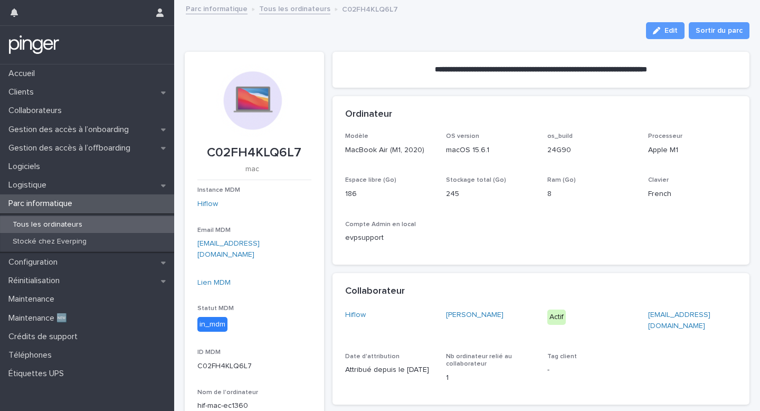 The height and width of the screenshot is (411, 760). Describe the element at coordinates (390, 194) in the screenshot. I see `p: 186` at that location.